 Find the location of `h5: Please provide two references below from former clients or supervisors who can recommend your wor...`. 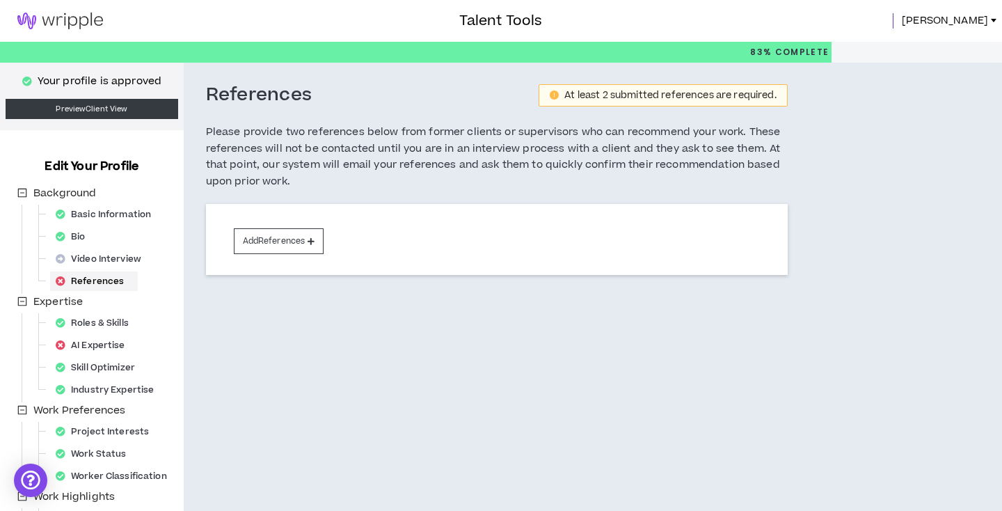

h5: Please provide two references below from former clients or supervisors who can recommend your wor... is located at coordinates (497, 157).